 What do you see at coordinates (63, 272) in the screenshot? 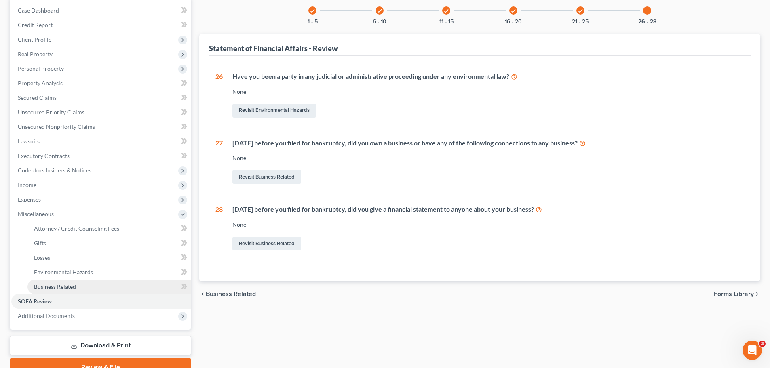
I see `span: Environmental Hazards` at bounding box center [63, 272].